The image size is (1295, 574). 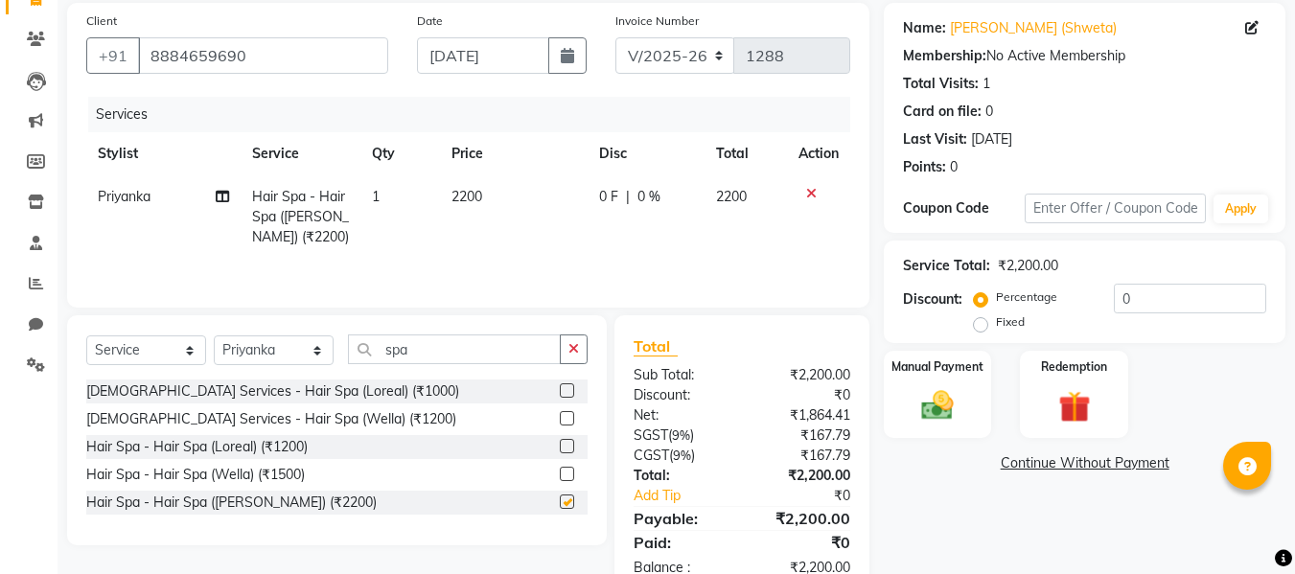 What do you see at coordinates (924, 167) in the screenshot?
I see `div: Points:` at bounding box center [924, 167].